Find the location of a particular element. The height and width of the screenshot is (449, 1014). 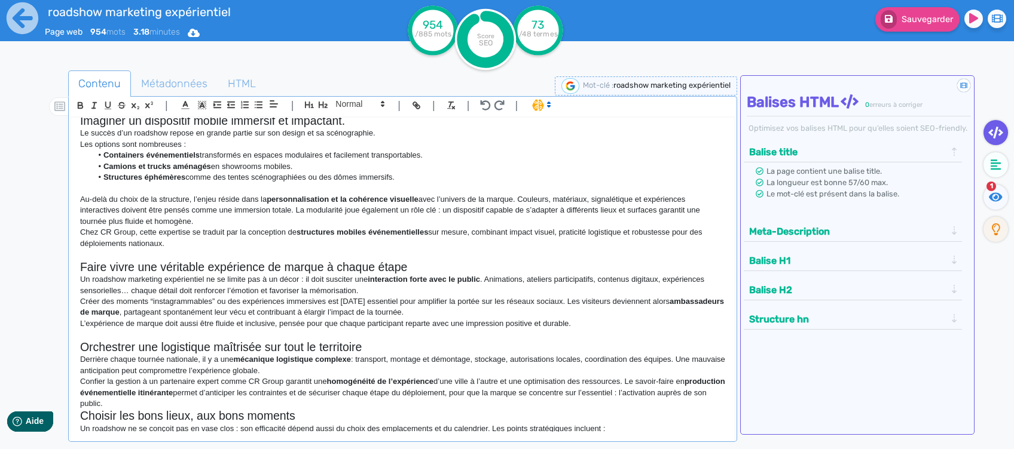

p: Le succès d’un roadshow repose en grande partie sur son design et sa scénographie. is located at coordinates (402, 133).